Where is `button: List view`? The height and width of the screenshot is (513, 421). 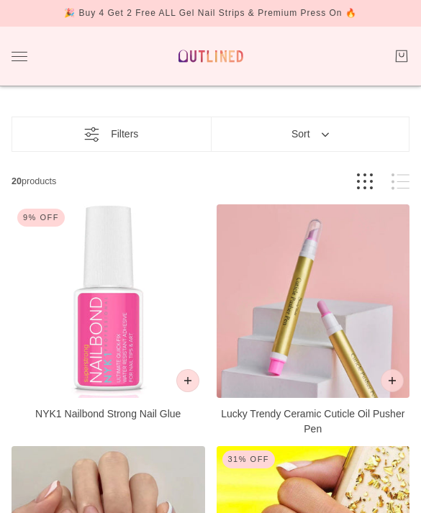
button: List view is located at coordinates (400, 181).